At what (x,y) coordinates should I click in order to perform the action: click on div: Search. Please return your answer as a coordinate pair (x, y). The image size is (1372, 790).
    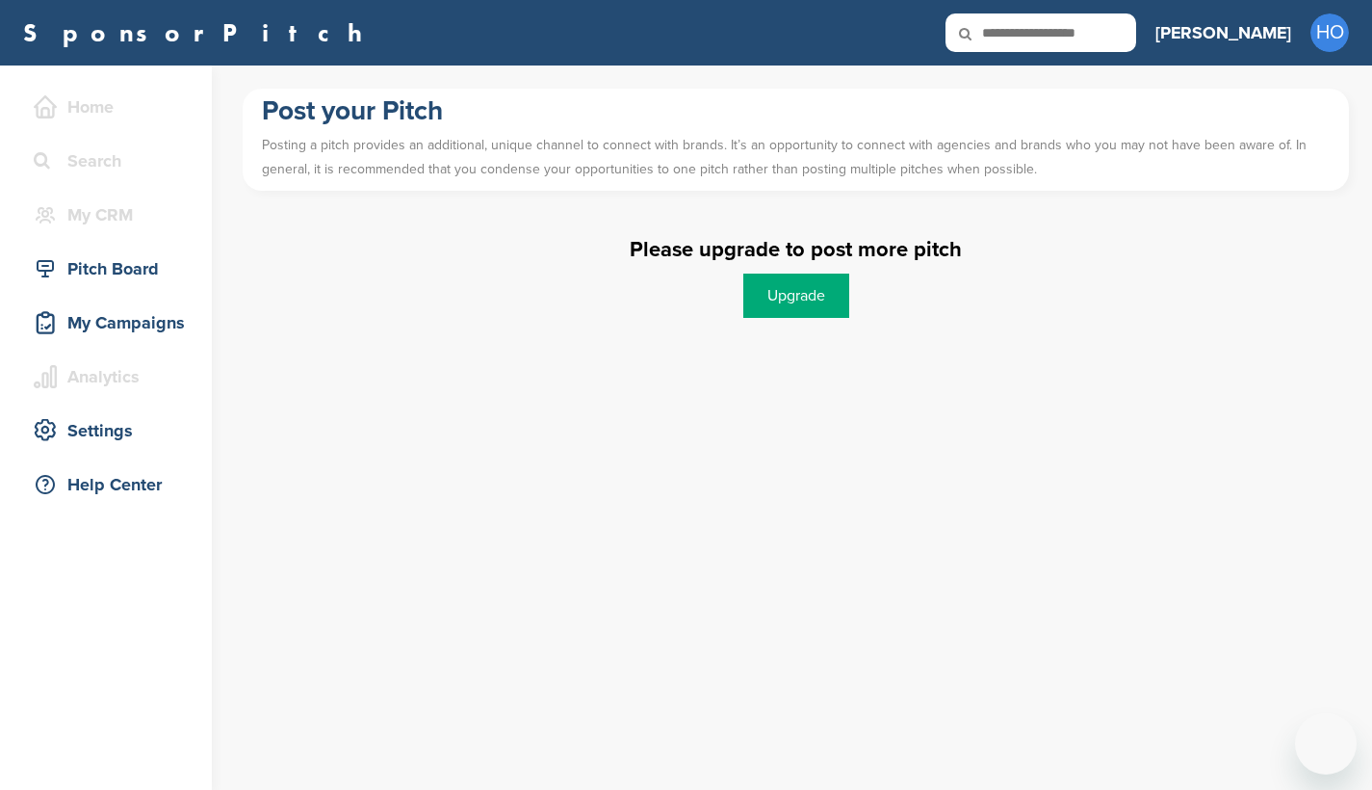
    Looking at the image, I should click on (111, 161).